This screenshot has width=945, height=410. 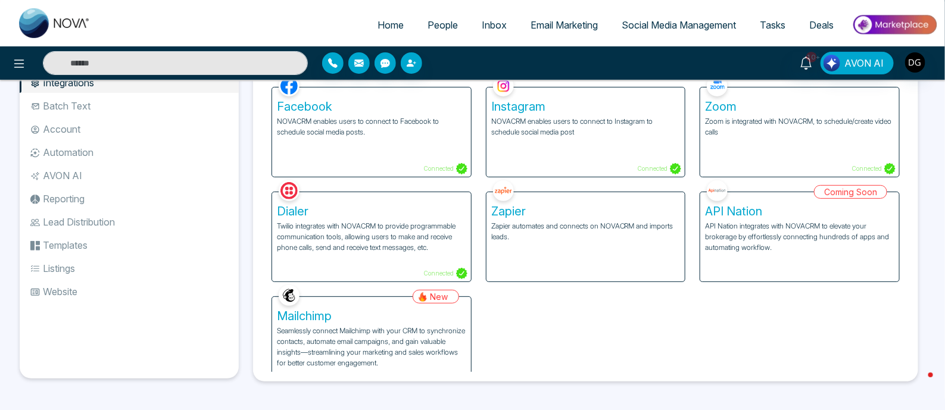 What do you see at coordinates (915, 62) in the screenshot?
I see `img: User Avatar` at bounding box center [915, 62].